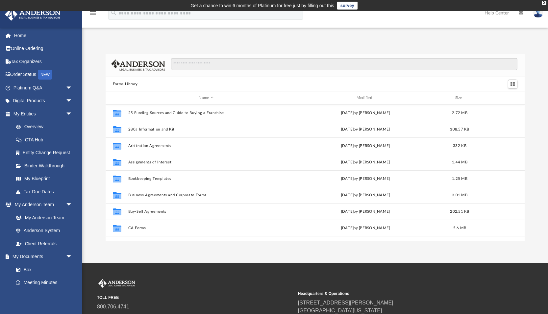  What do you see at coordinates (460, 179) in the screenshot?
I see `span: 1.25 MB` at bounding box center [460, 179].